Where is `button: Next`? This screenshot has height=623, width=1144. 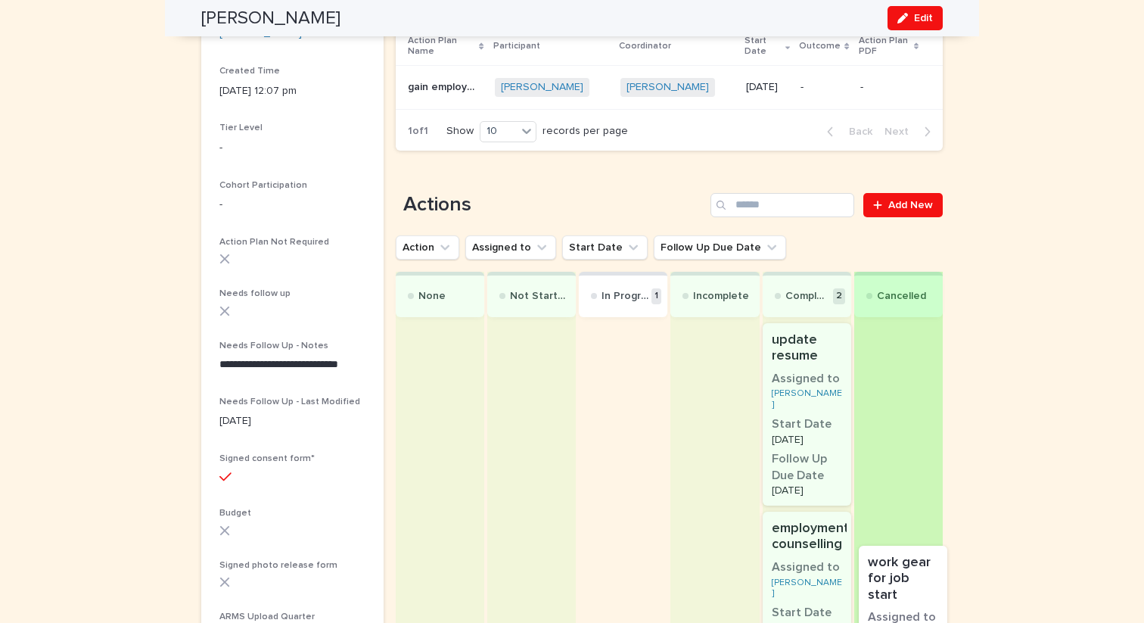
button: Next is located at coordinates (910, 132).